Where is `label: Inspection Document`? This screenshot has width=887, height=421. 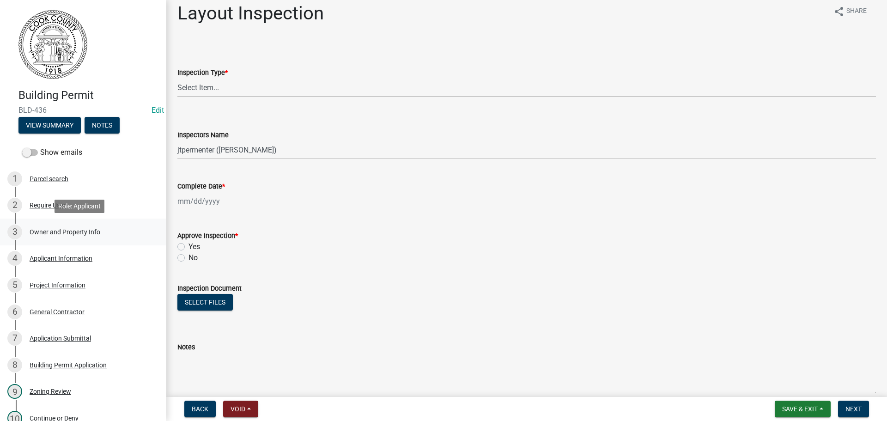 label: Inspection Document is located at coordinates (209, 289).